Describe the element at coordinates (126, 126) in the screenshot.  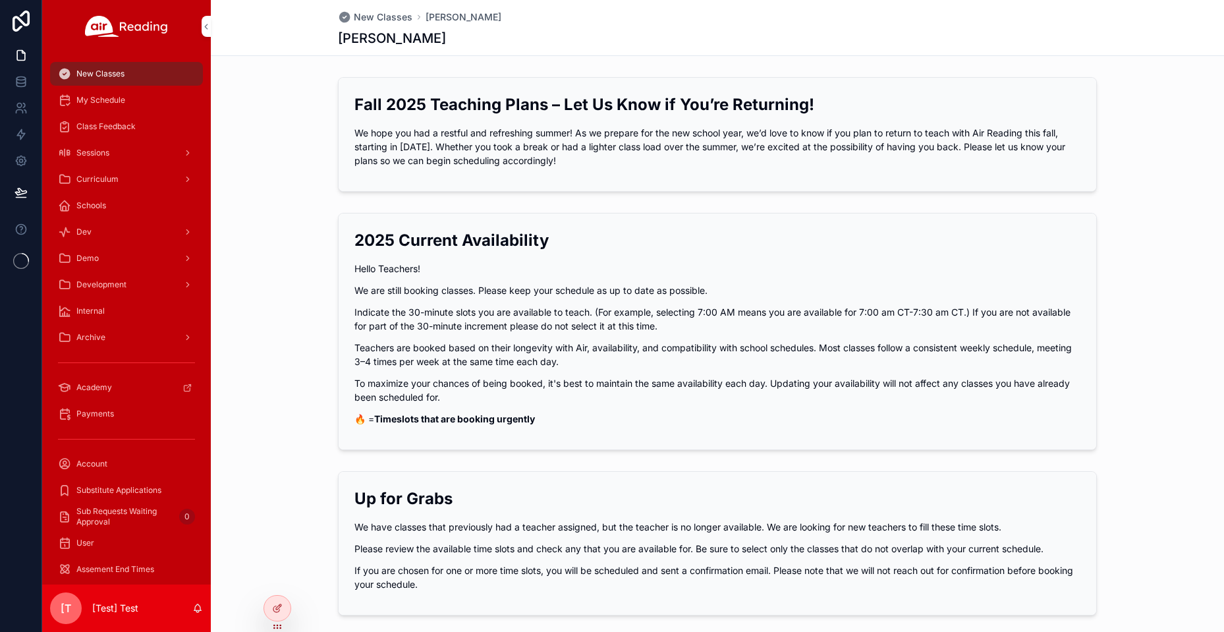
I see `a: Class Feedback` at that location.